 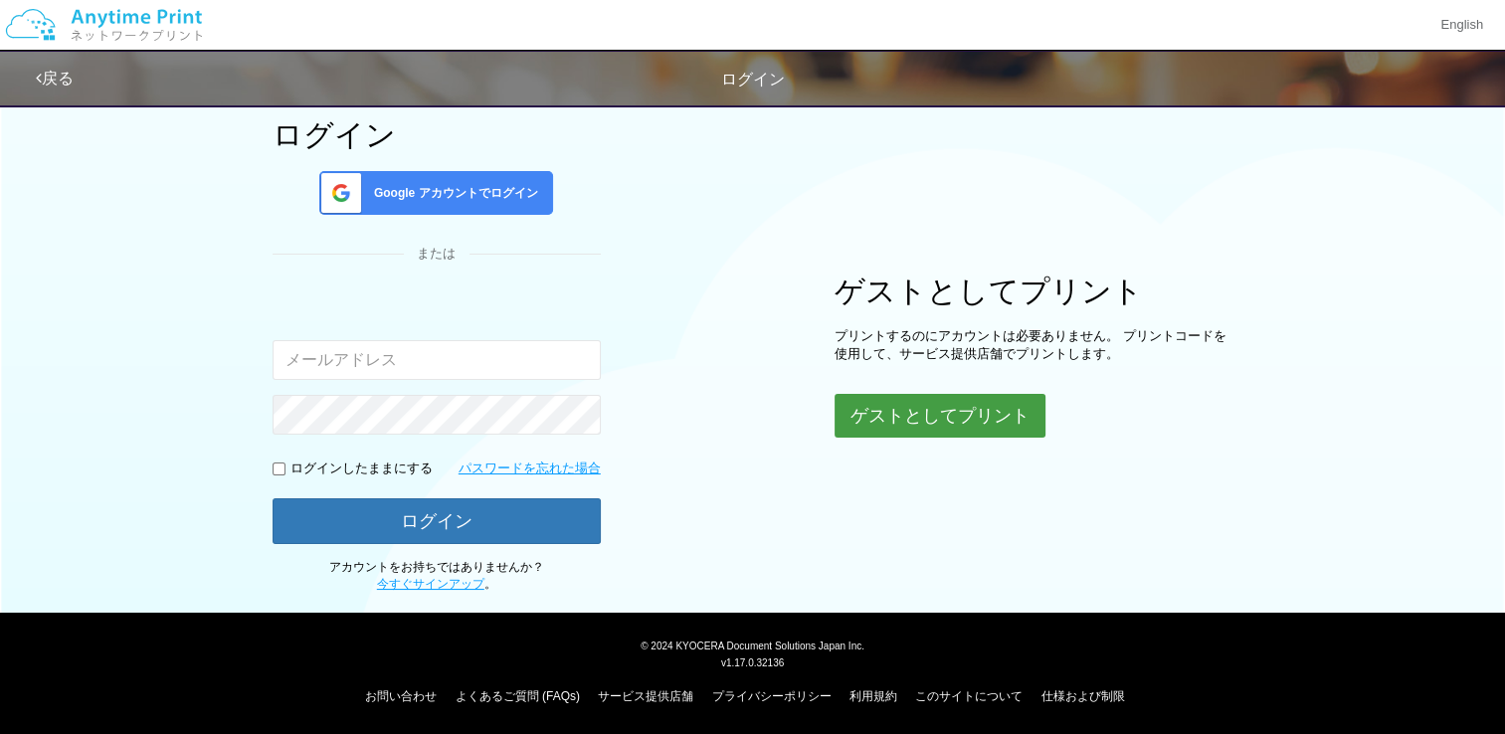 What do you see at coordinates (1034, 291) in the screenshot?
I see `h1: ゲストとしてプリント` at bounding box center [1034, 291].